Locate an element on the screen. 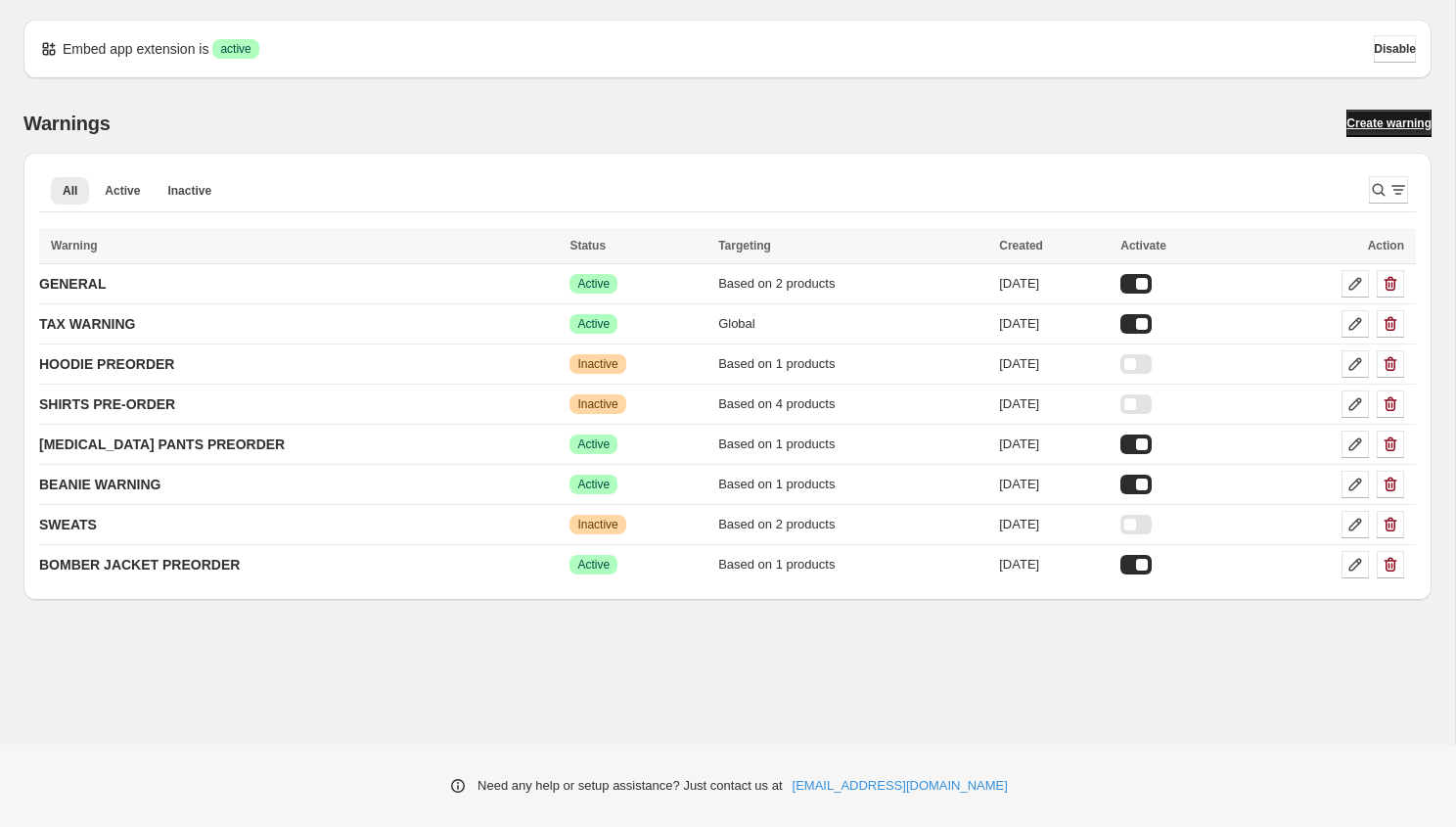 This screenshot has width=1456, height=827. span: Status is located at coordinates (587, 245).